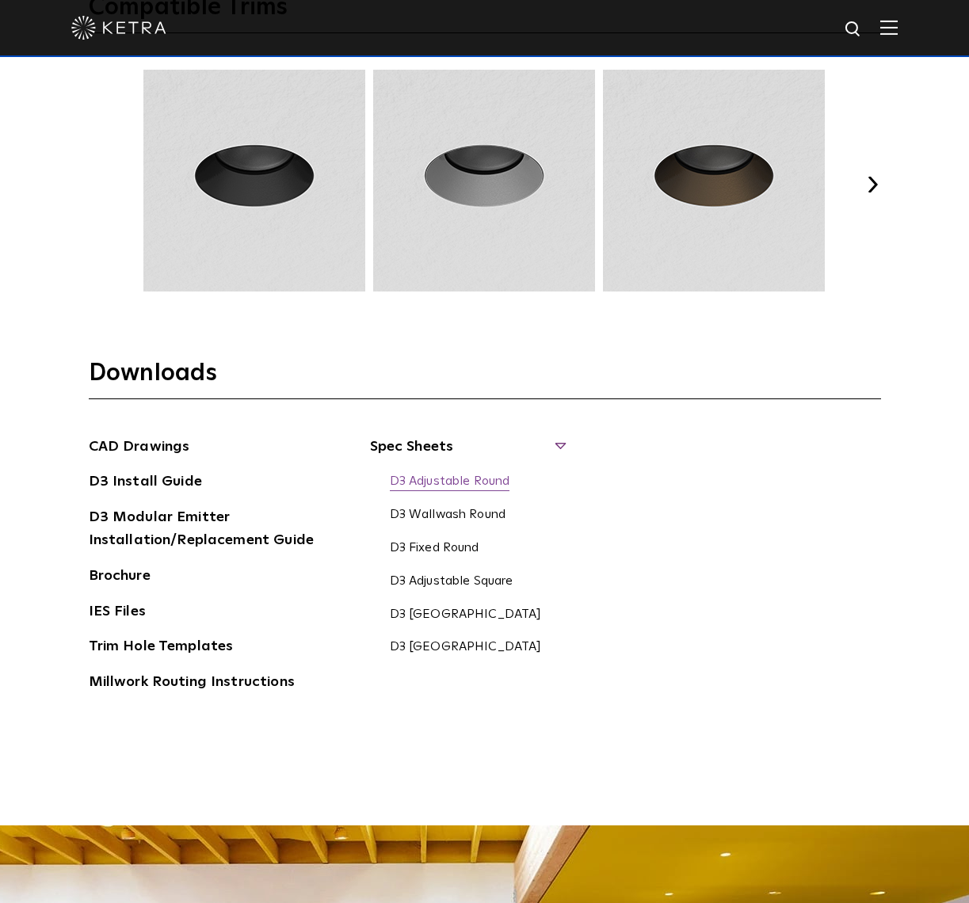 The height and width of the screenshot is (903, 969). What do you see at coordinates (448, 516) in the screenshot?
I see `a: D3 Wallwash Round` at bounding box center [448, 516].